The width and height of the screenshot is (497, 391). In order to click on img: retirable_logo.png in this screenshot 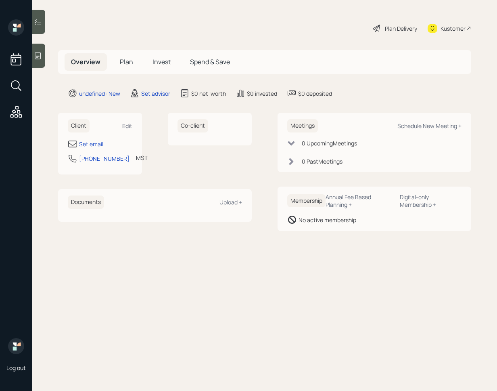, I will do `click(16, 346)`.